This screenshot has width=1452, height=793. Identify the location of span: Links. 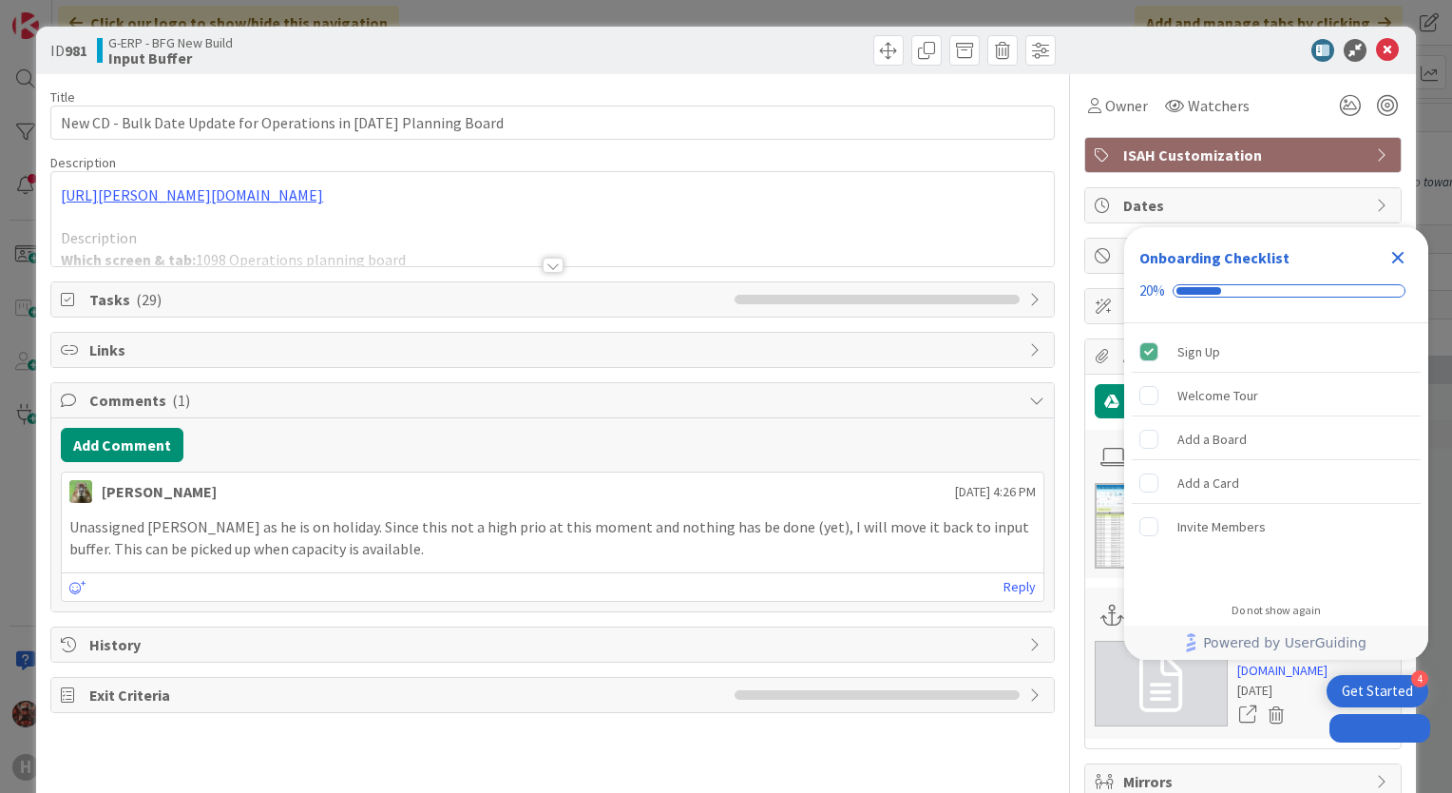
(554, 350).